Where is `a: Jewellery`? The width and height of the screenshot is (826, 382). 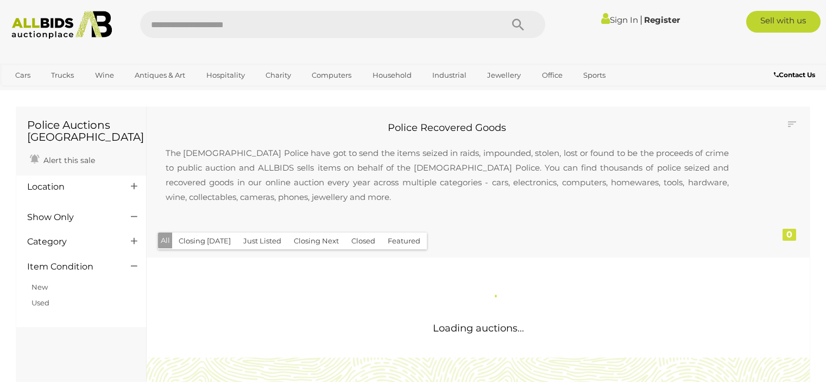 a: Jewellery is located at coordinates (504, 75).